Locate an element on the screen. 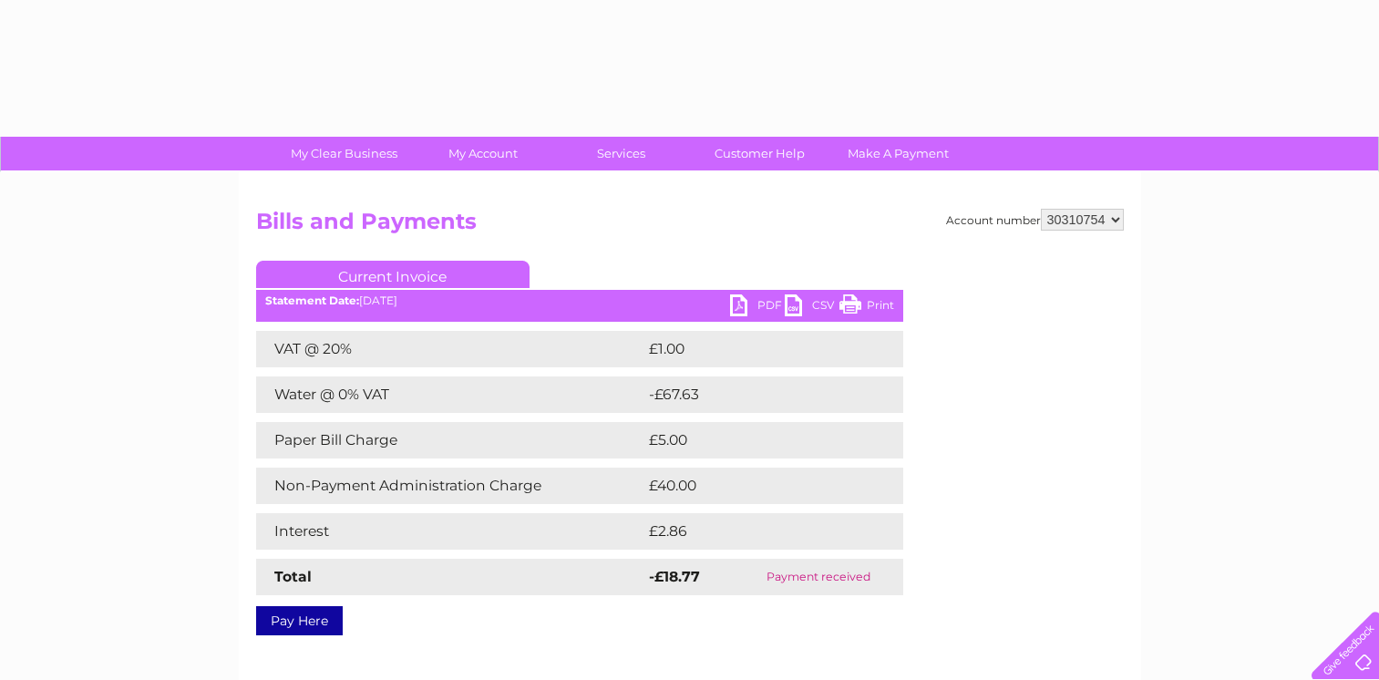 The height and width of the screenshot is (680, 1379). td: Non-Payment Administration Charge is located at coordinates (450, 486).